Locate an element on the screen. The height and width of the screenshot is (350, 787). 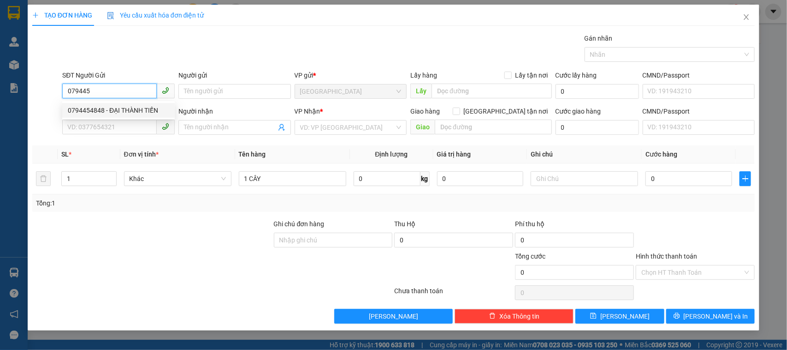
button: deleteXóa Thông tin is located at coordinates (514, 316).